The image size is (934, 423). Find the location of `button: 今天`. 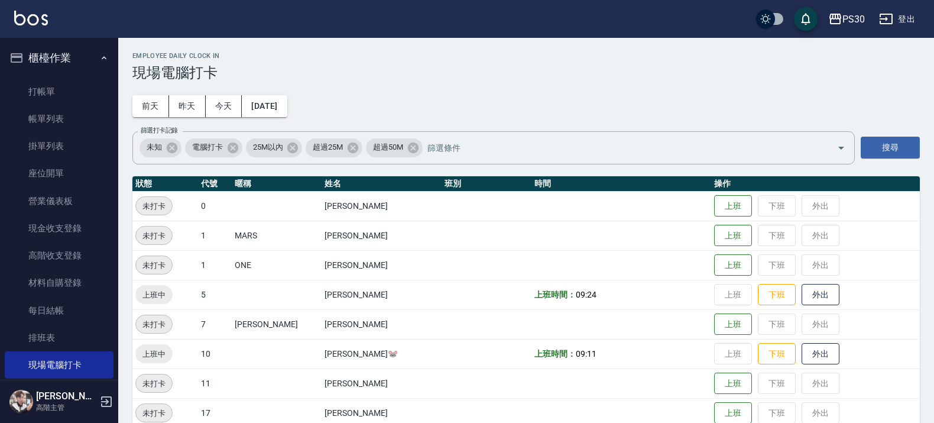

button: 今天 is located at coordinates (224, 106).